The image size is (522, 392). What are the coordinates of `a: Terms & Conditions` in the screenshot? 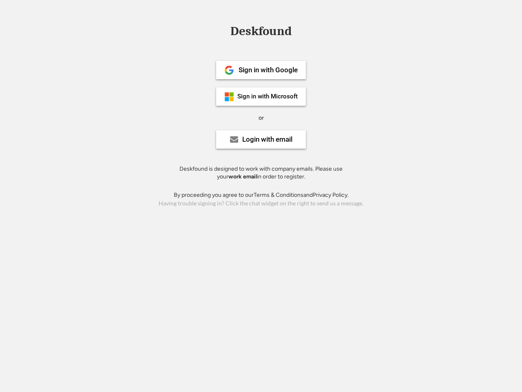 It's located at (279, 195).